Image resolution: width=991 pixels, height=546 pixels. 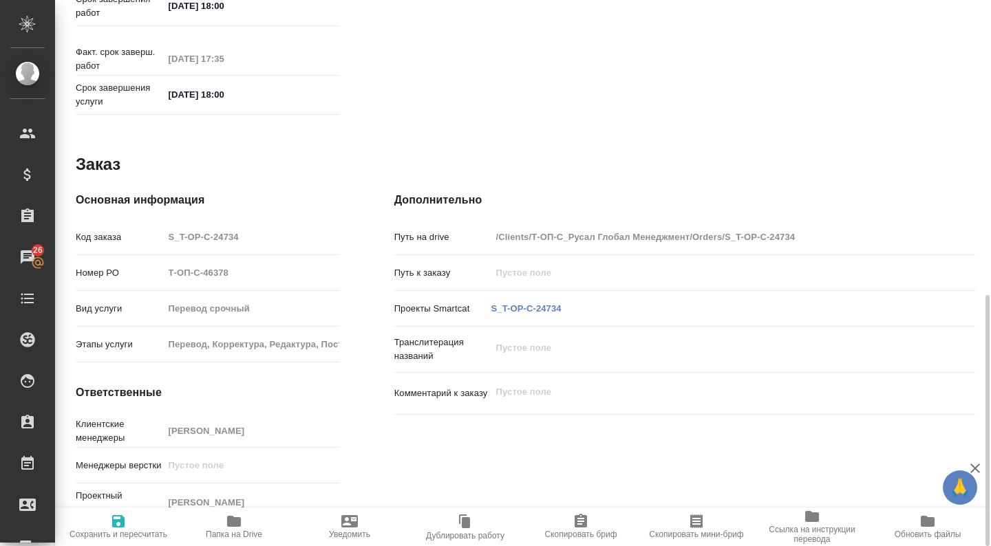 What do you see at coordinates (443, 394) in the screenshot?
I see `p: Комментарий к заказу` at bounding box center [443, 394].